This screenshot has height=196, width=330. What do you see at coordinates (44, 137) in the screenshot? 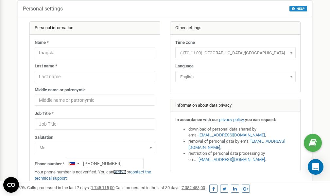
I see `label: Salutation` at bounding box center [44, 137].